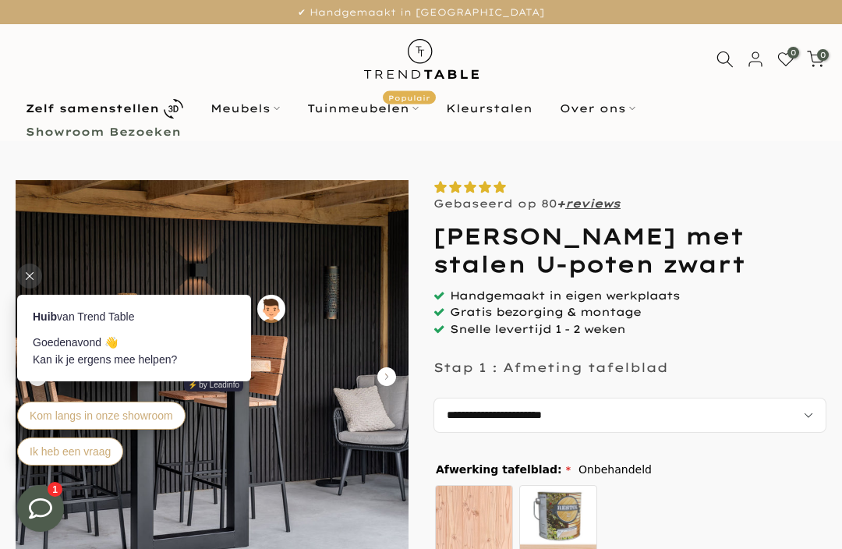  Describe the element at coordinates (100, 196) in the screenshot. I see `span: Kom langs in onze showroom` at that location.